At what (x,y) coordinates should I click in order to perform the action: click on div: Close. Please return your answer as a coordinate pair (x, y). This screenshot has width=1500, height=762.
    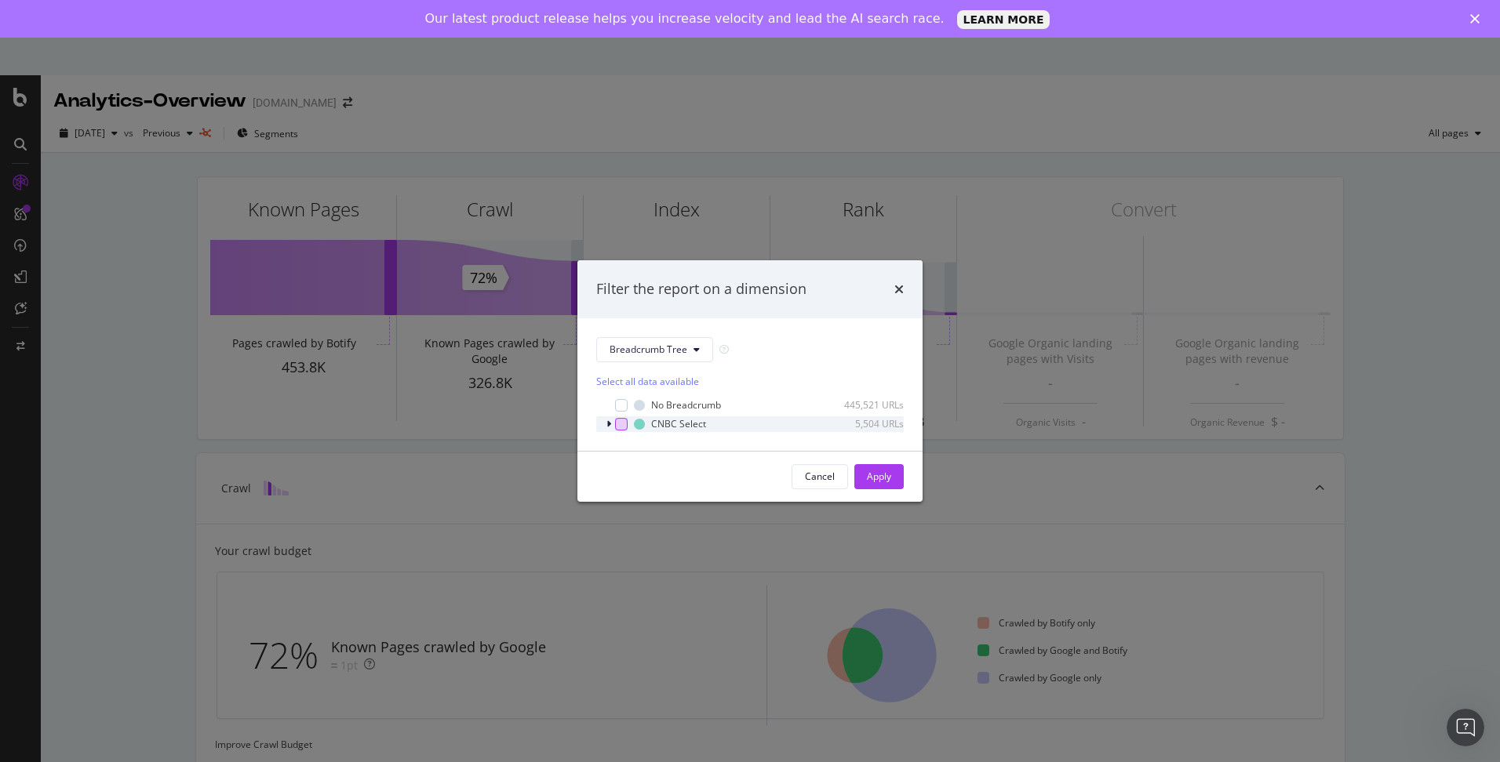
    Looking at the image, I should click on (1478, 19).